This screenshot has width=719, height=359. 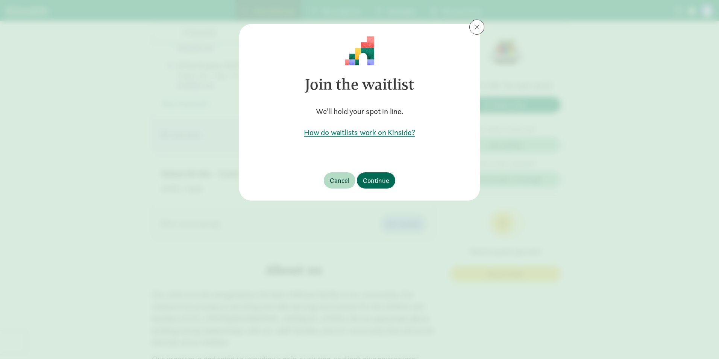 I want to click on span: Cancel, so click(x=340, y=180).